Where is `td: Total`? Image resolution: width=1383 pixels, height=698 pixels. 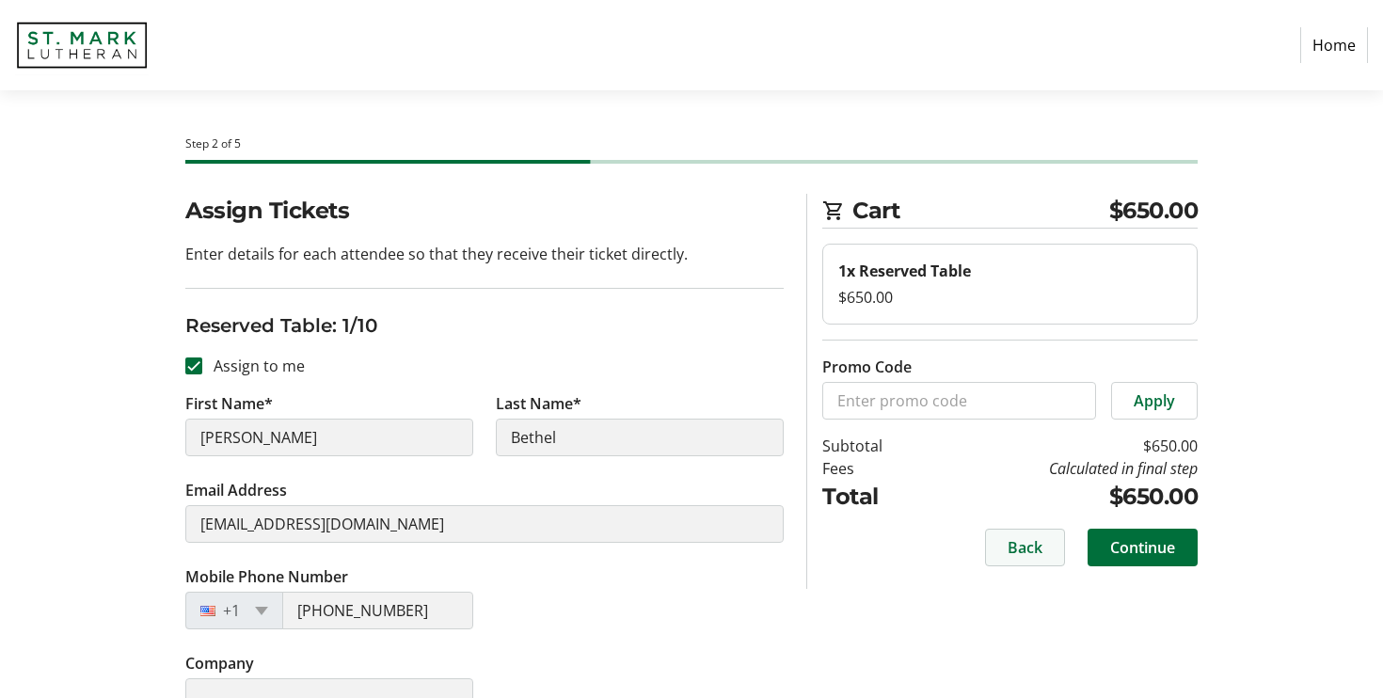
td: Total is located at coordinates (876, 497).